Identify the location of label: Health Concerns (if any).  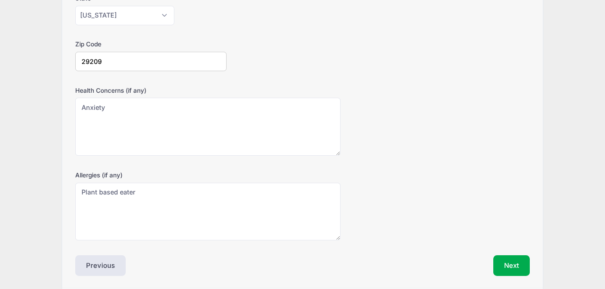
(151, 91).